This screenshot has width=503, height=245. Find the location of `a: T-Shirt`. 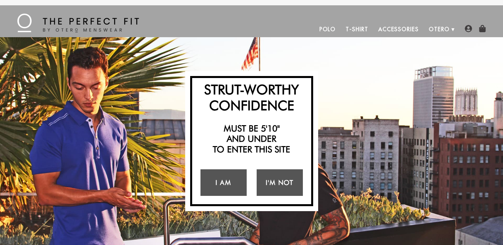

a: T-Shirt is located at coordinates (356, 29).